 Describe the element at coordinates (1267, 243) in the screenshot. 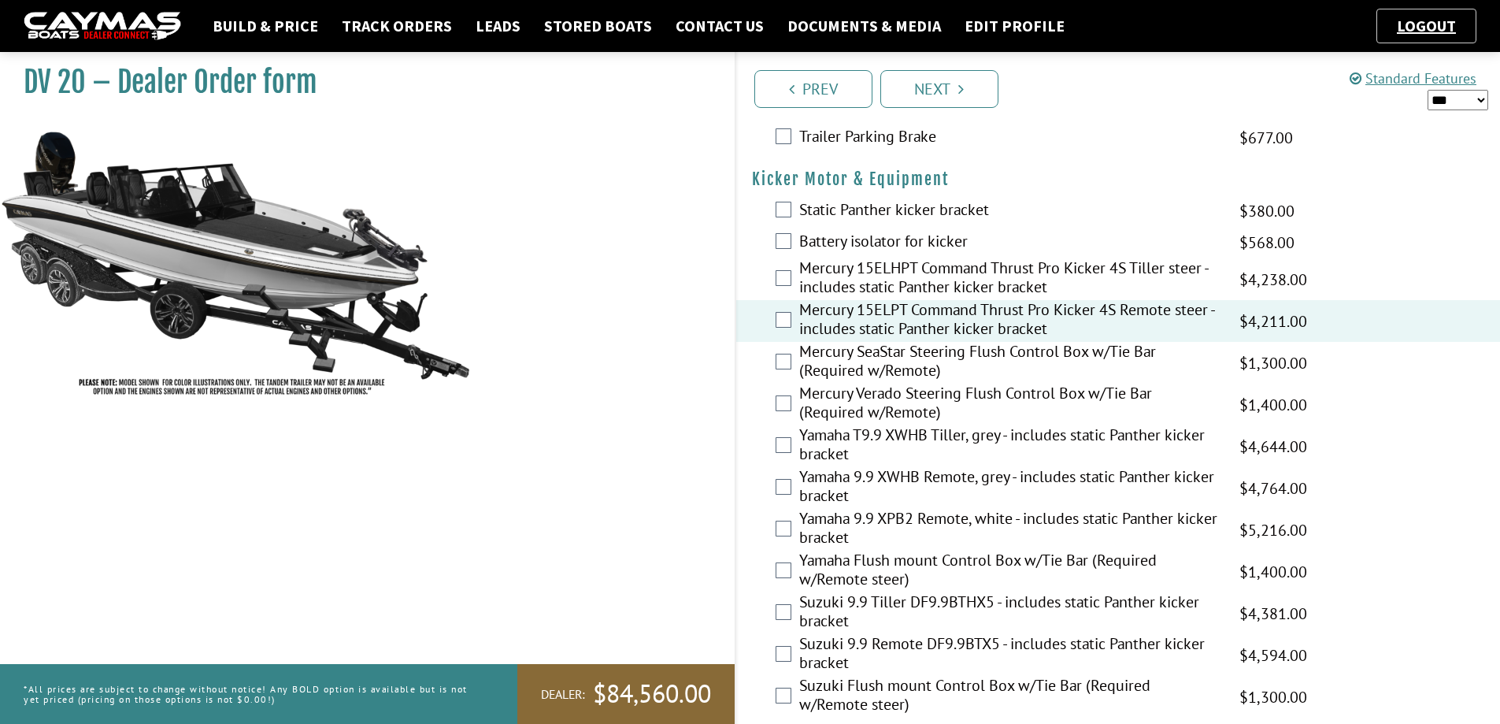

I see `span: $568.00` at that location.